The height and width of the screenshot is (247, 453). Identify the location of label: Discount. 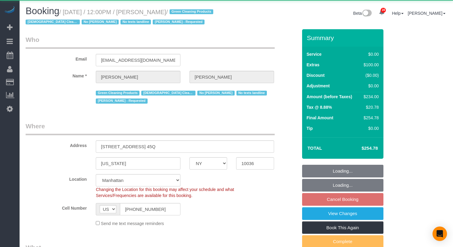
(316, 75).